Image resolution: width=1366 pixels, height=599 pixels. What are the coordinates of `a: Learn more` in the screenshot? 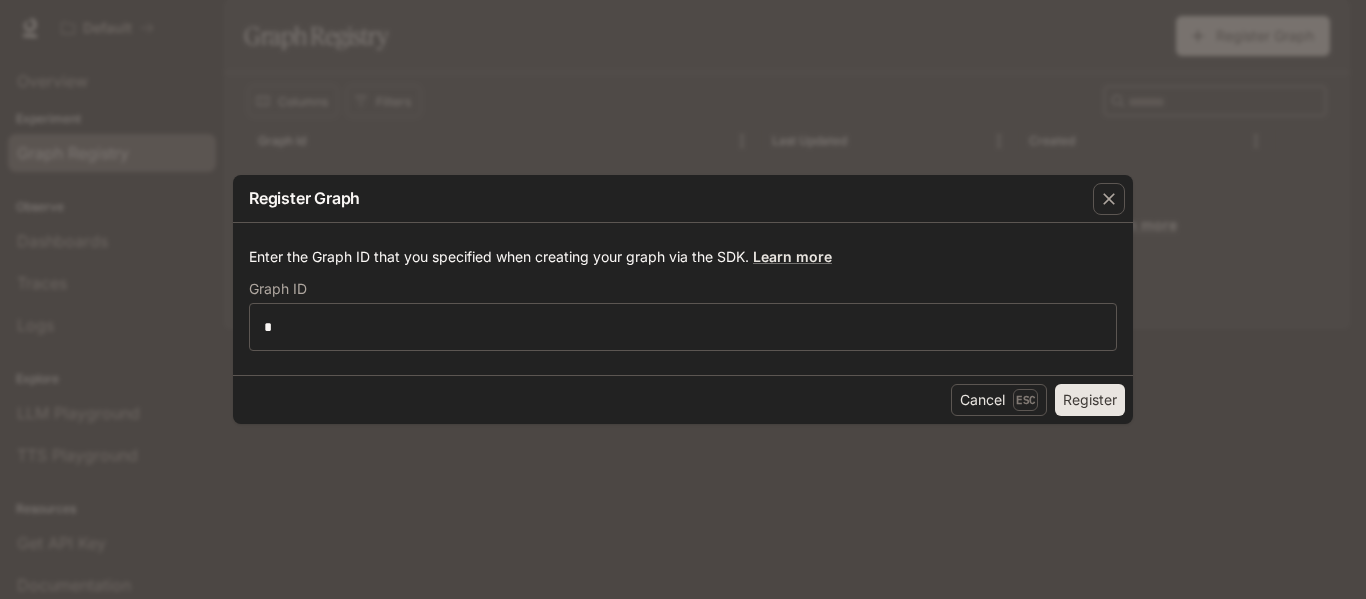 It's located at (792, 256).